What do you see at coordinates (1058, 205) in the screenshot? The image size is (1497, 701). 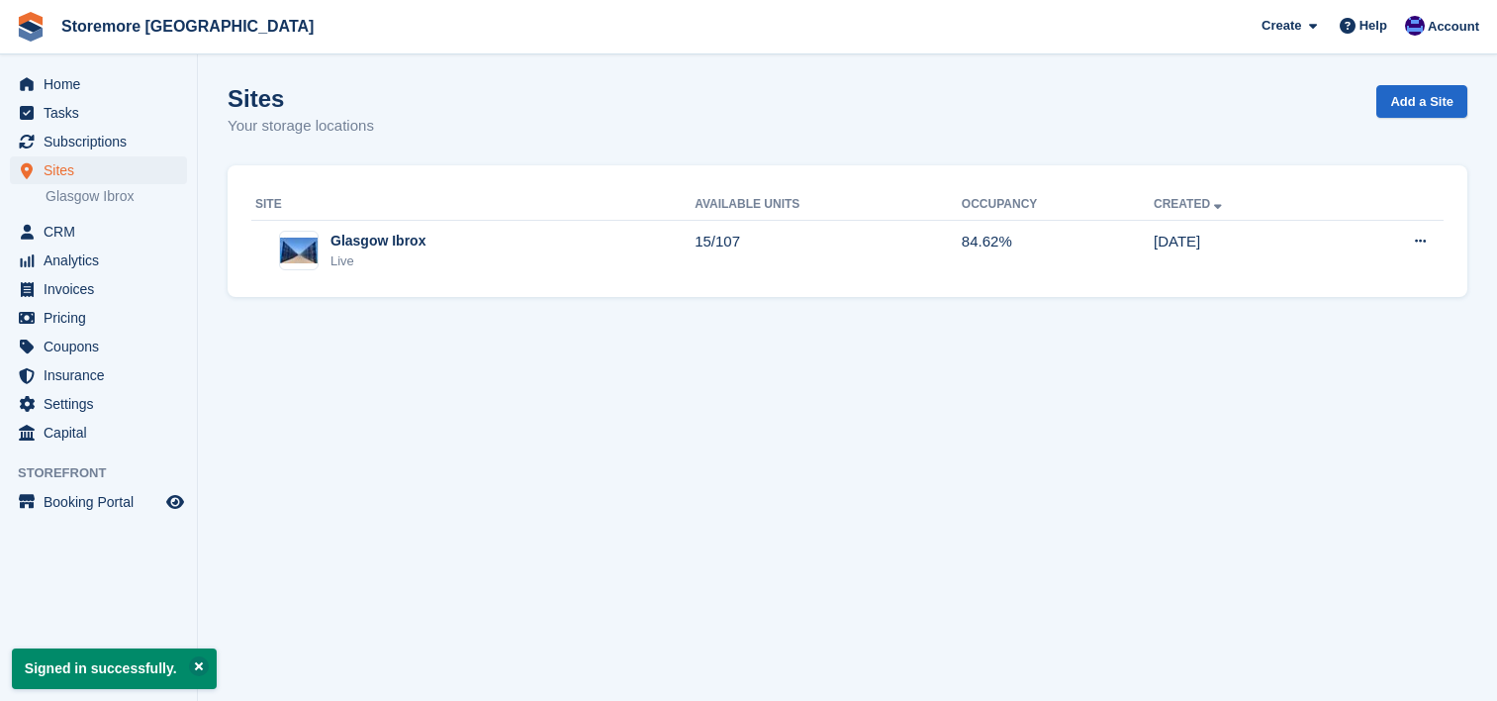 I see `th: Occupancy` at bounding box center [1058, 205].